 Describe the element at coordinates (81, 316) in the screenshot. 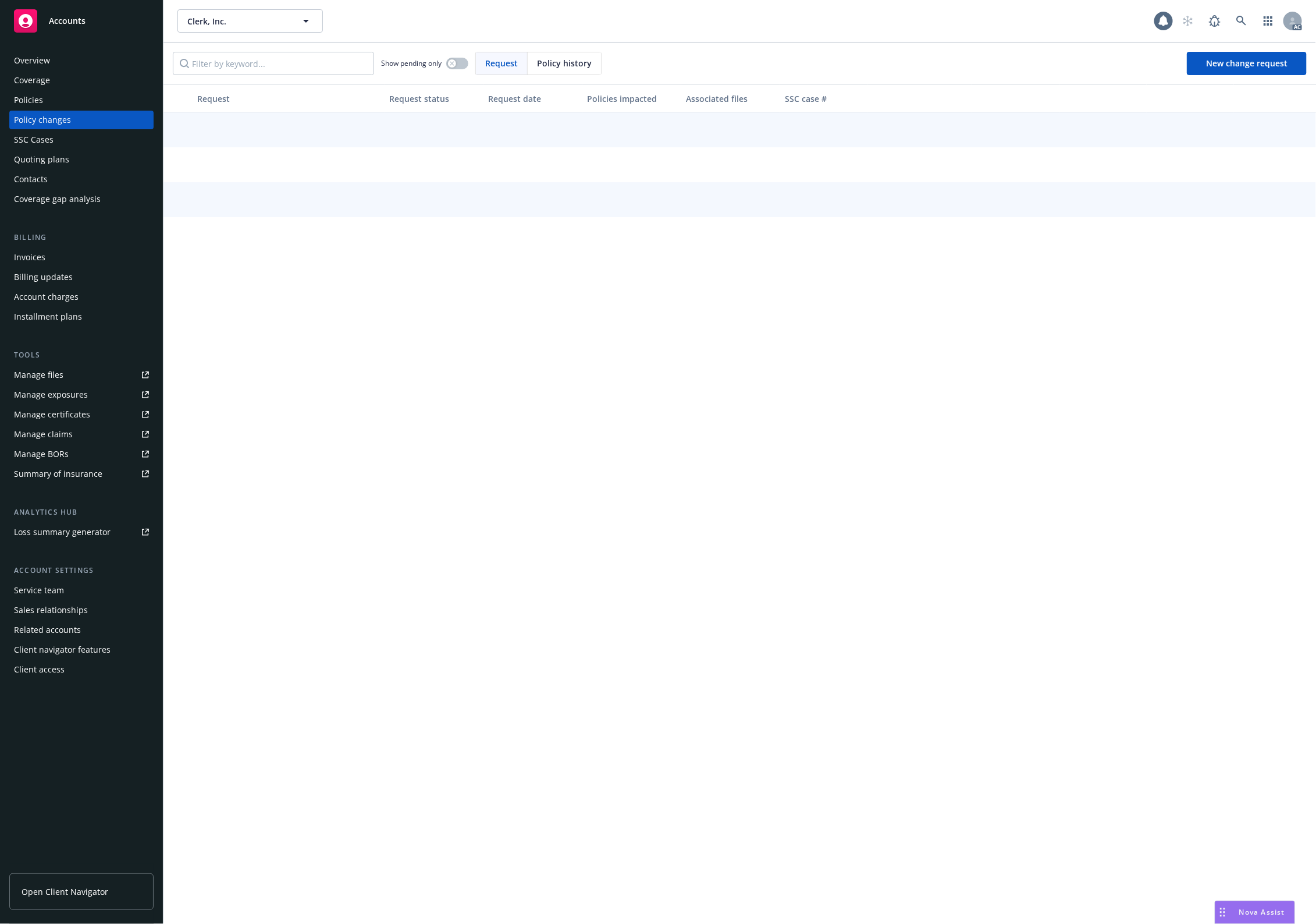

I see `a: Installment plans` at that location.